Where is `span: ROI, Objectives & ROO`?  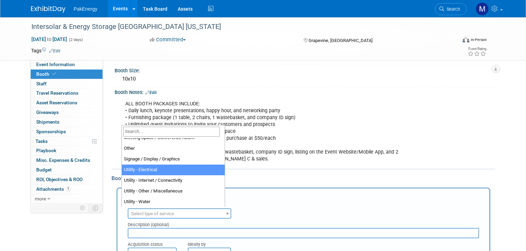
span: ROI, Objectives & ROO is located at coordinates (59, 180).